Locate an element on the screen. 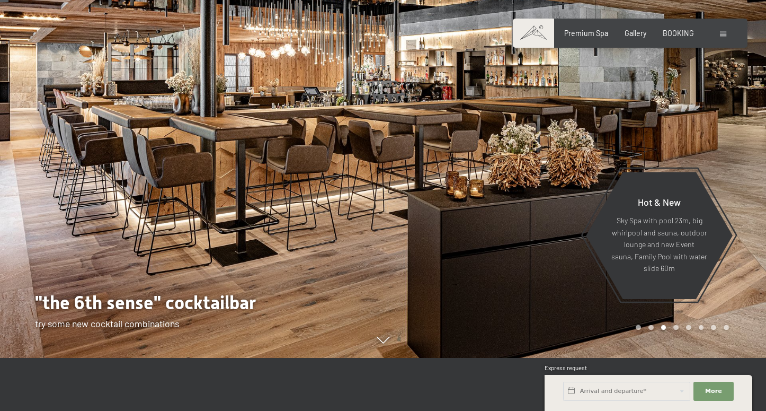 Image resolution: width=766 pixels, height=411 pixels. div: Carousel Page 8 is located at coordinates (726, 327).